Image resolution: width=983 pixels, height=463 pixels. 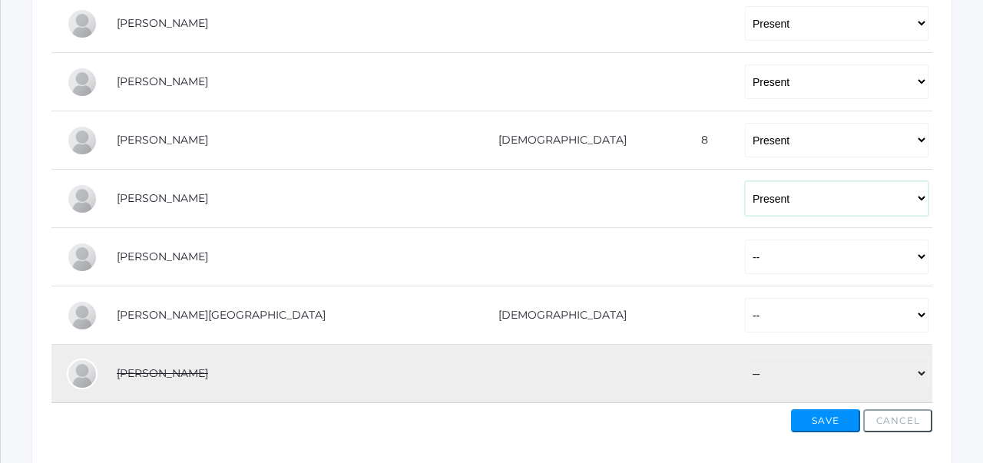 What do you see at coordinates (82, 316) in the screenshot?
I see `div: Tallon Pecor` at bounding box center [82, 316].